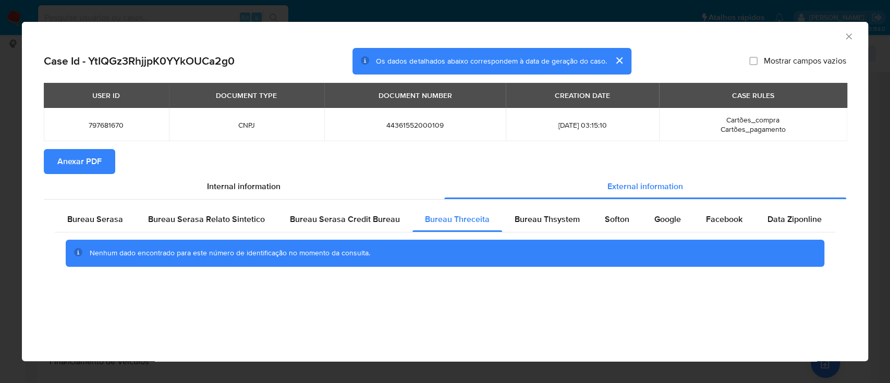 This screenshot has height=383, width=890. What do you see at coordinates (794, 219) in the screenshot?
I see `span: Data Ziponline` at bounding box center [794, 219].